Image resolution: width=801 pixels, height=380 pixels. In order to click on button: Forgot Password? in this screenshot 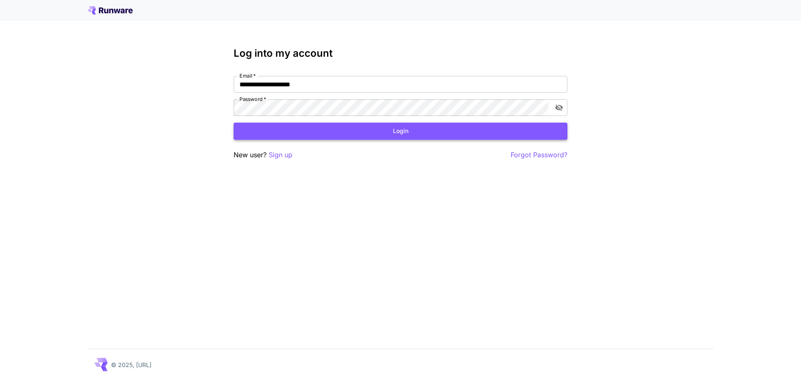, I will do `click(539, 155)`.